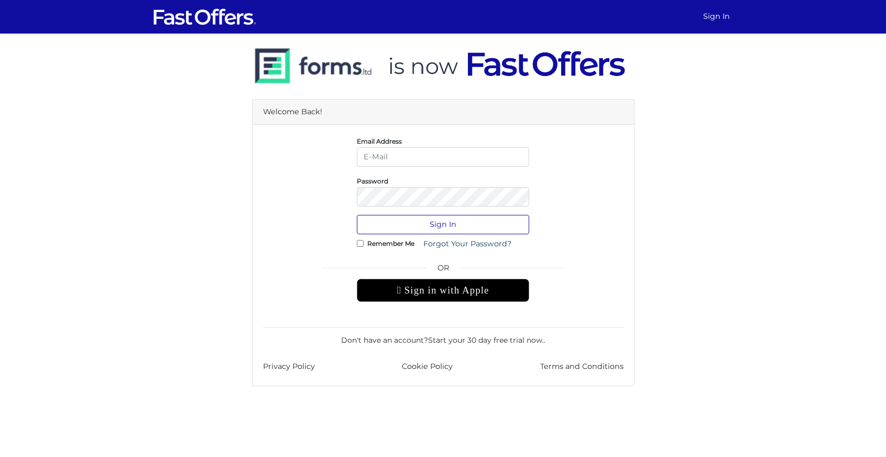 The height and width of the screenshot is (457, 886). I want to click on div: Don't have an account? ., so click(443, 337).